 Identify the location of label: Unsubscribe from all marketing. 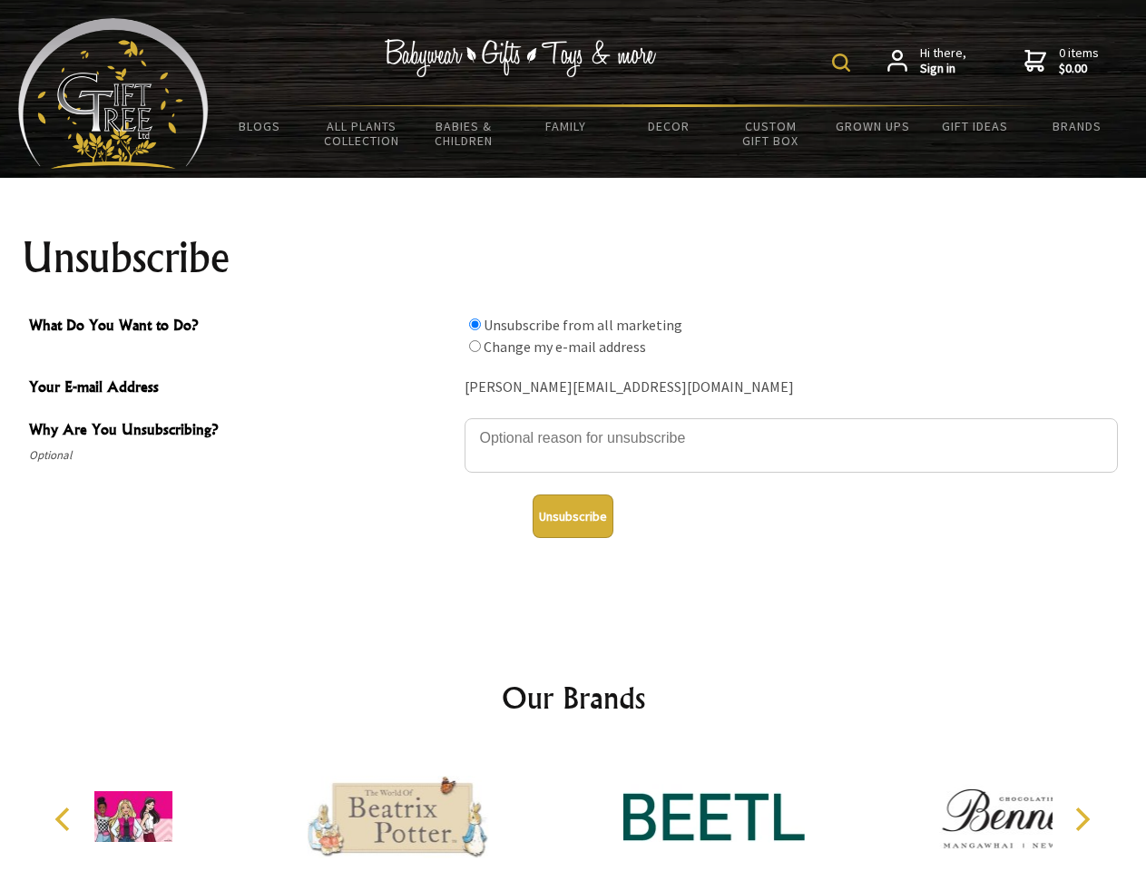
(583, 325).